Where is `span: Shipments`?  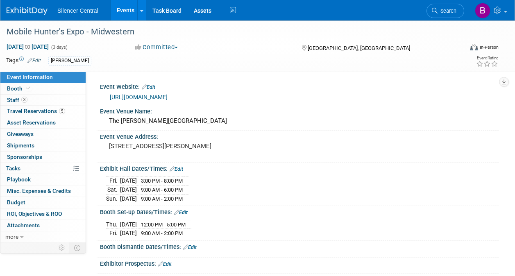 span: Shipments is located at coordinates (20, 145).